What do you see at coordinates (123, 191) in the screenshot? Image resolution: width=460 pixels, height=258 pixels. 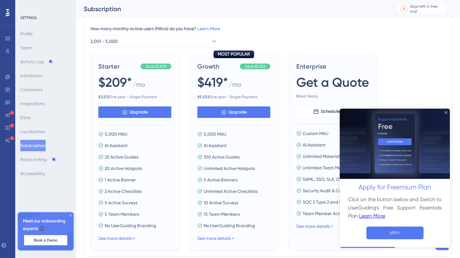 I see `span: 2 Active Checklists` at bounding box center [123, 191].